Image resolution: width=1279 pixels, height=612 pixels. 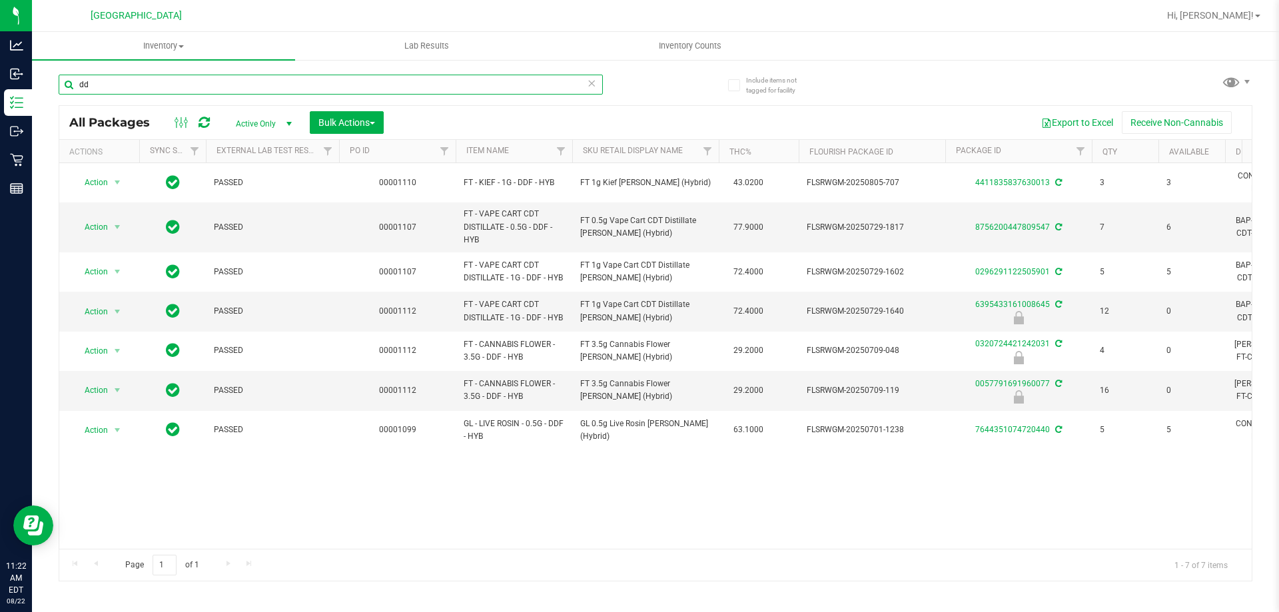 What do you see at coordinates (116, 123) in the screenshot?
I see `span: All Packages` at bounding box center [116, 123].